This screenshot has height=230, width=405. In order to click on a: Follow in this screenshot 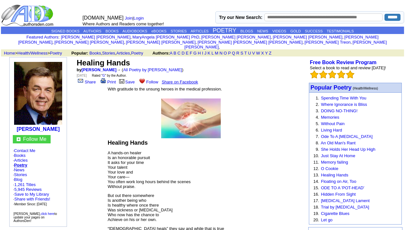, I will do `click(148, 82)`.